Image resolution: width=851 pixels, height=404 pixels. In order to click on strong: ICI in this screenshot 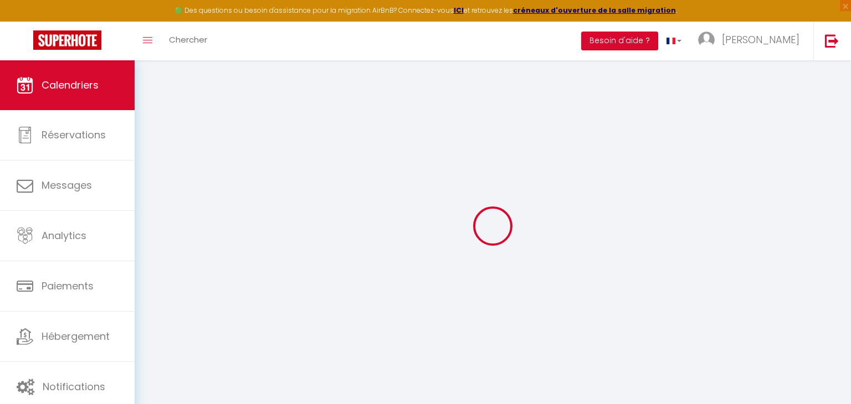, I will do `click(459, 10)`.